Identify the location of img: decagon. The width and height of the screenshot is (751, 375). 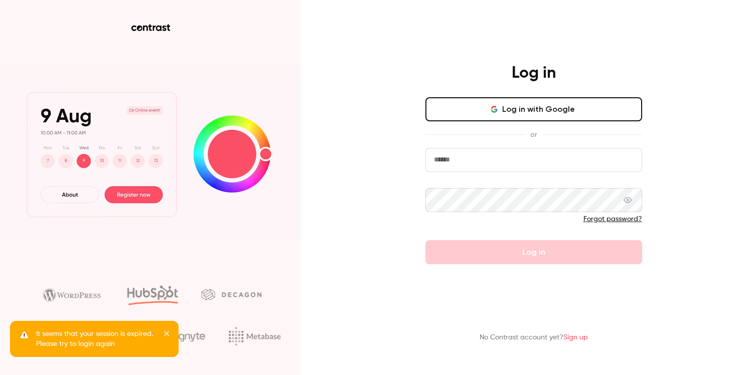
(231, 295).